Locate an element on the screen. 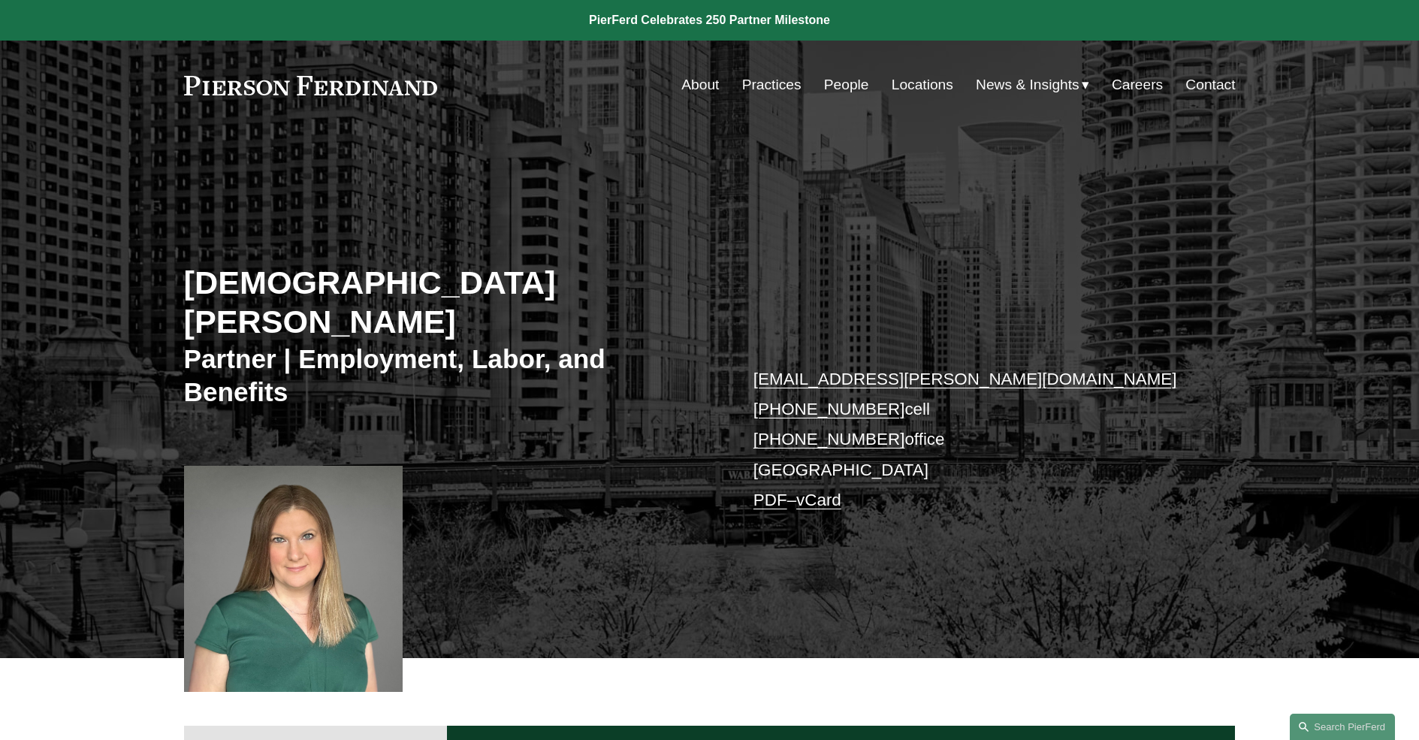 The width and height of the screenshot is (1419, 740). a: Careers is located at coordinates (1137, 85).